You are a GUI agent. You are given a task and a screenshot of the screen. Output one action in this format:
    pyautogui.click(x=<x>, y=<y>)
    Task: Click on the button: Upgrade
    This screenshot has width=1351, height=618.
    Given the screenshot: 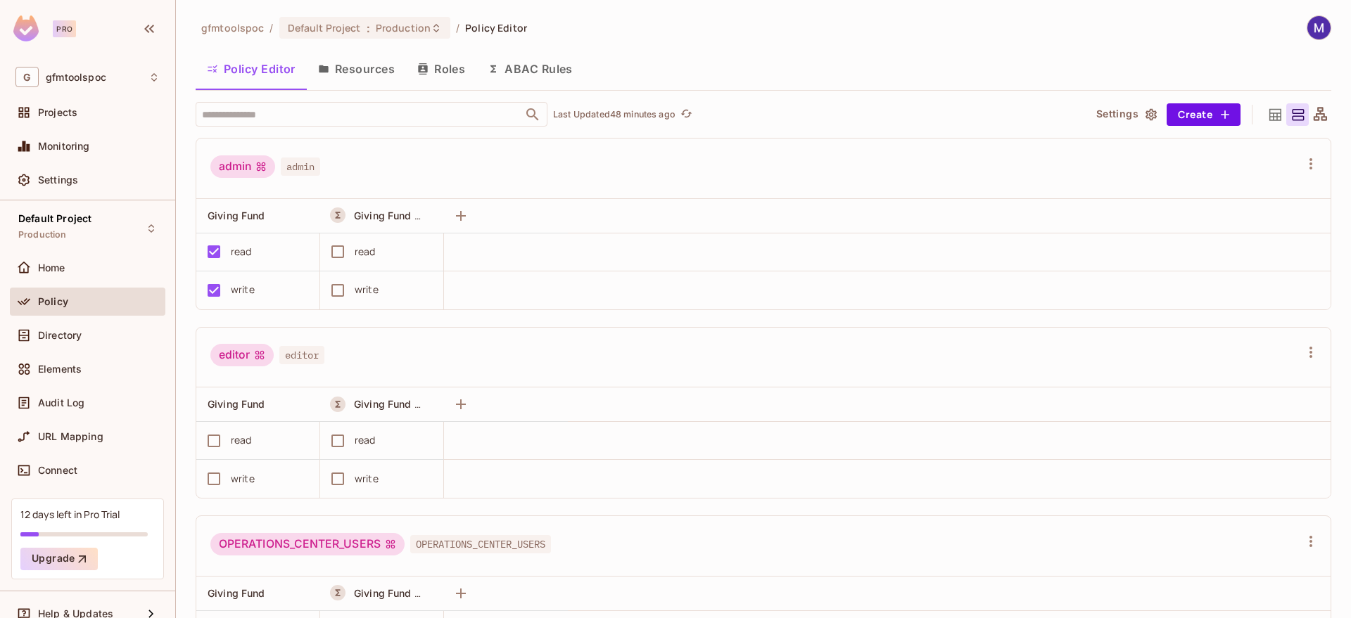 What is the action you would take?
    pyautogui.click(x=59, y=559)
    